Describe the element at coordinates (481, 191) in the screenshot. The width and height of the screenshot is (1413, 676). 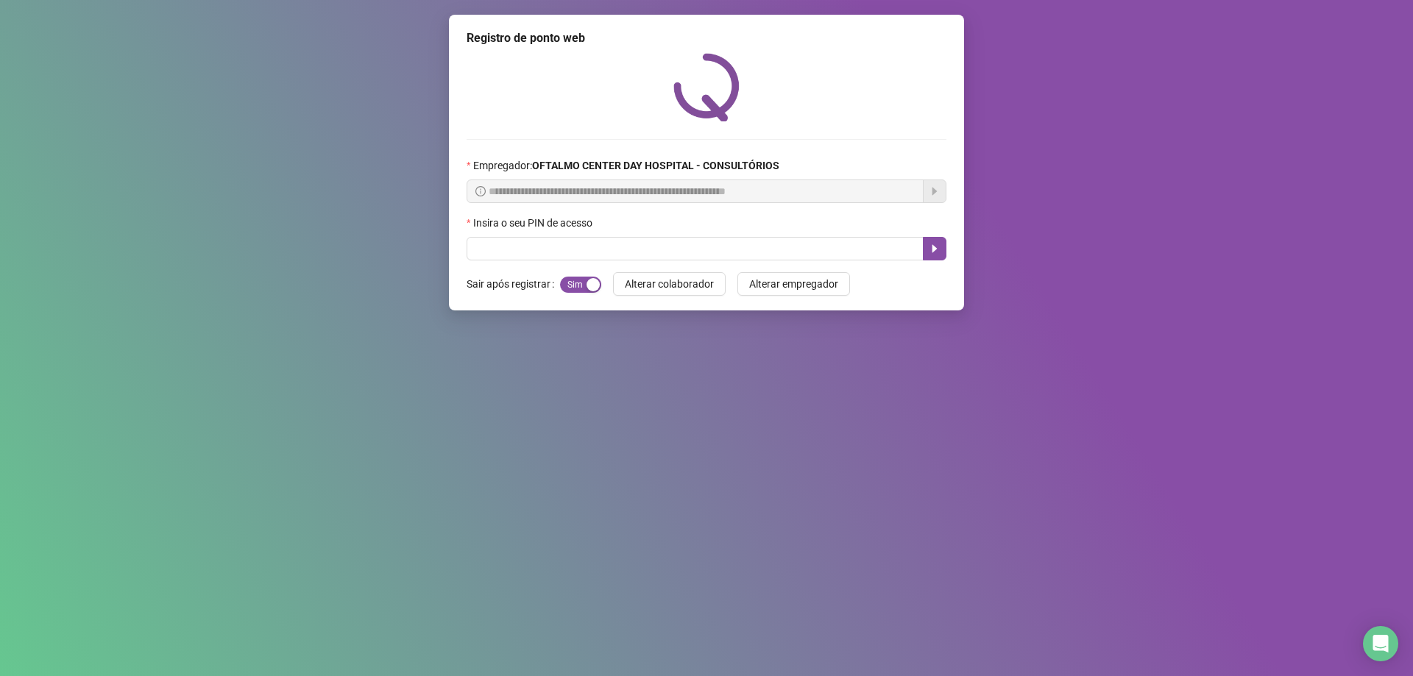
I see `span: info-circle` at that location.